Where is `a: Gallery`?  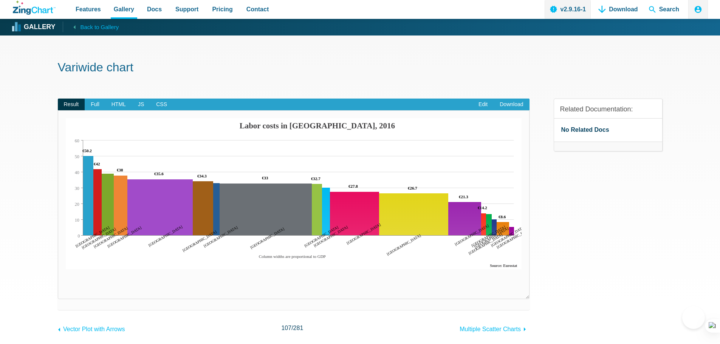 a: Gallery is located at coordinates (34, 27).